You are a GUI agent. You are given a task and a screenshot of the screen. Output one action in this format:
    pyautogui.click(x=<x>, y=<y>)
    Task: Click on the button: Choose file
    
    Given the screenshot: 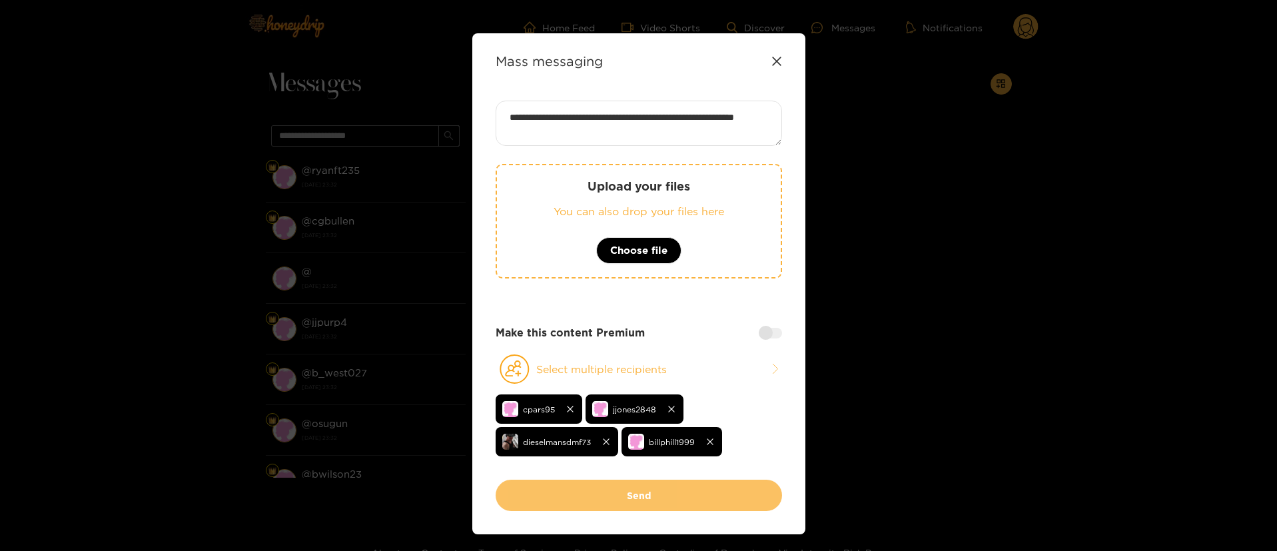 What is the action you would take?
    pyautogui.click(x=639, y=251)
    